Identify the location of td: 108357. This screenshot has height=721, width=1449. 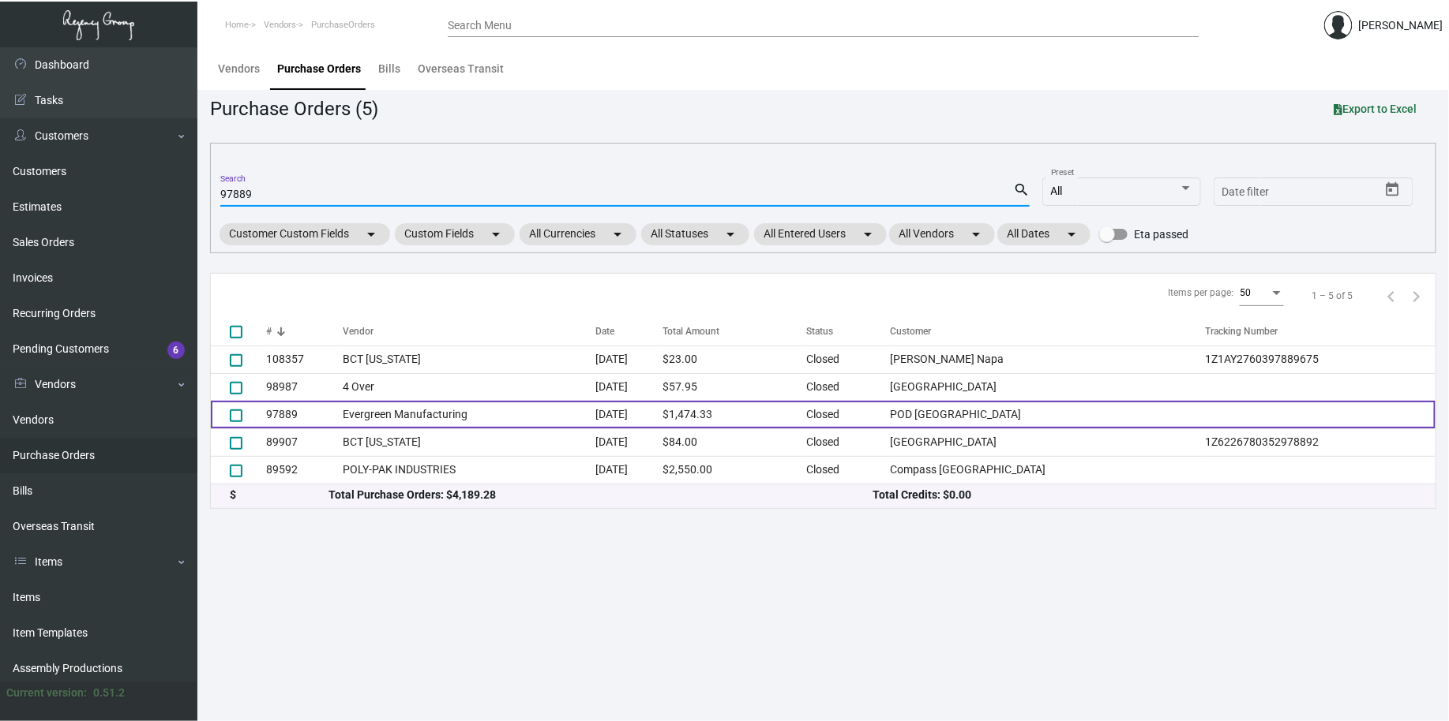
(304, 359).